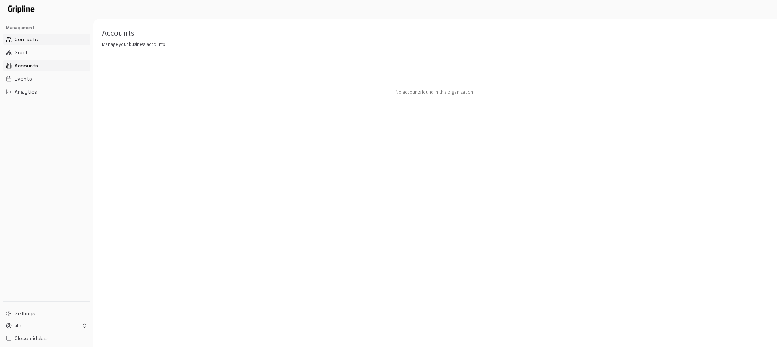 This screenshot has height=347, width=777. What do you see at coordinates (133, 33) in the screenshot?
I see `h5: Accounts` at bounding box center [133, 33].